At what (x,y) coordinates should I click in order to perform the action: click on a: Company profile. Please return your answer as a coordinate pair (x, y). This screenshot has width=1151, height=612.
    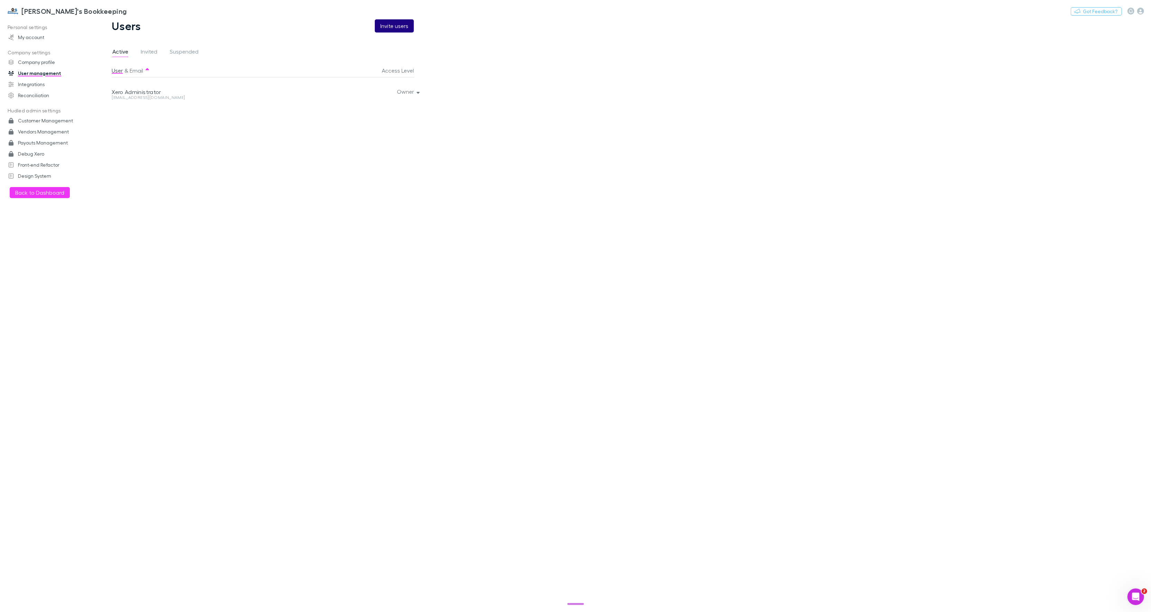
    Looking at the image, I should click on (47, 62).